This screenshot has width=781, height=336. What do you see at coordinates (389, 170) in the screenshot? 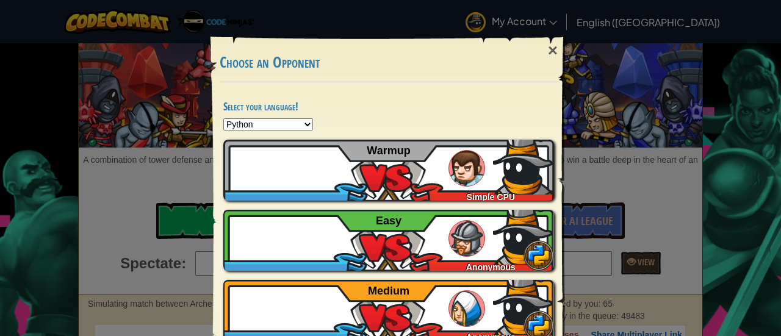
I see `a: Simple CPU` at bounding box center [389, 170].